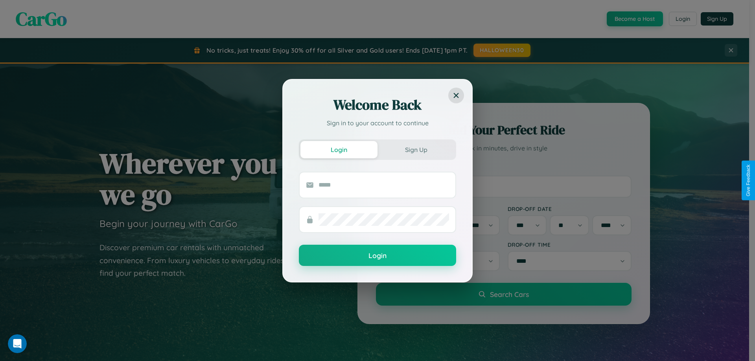 The height and width of the screenshot is (361, 755). What do you see at coordinates (378, 105) in the screenshot?
I see `h2: Welcome Back` at bounding box center [378, 105].